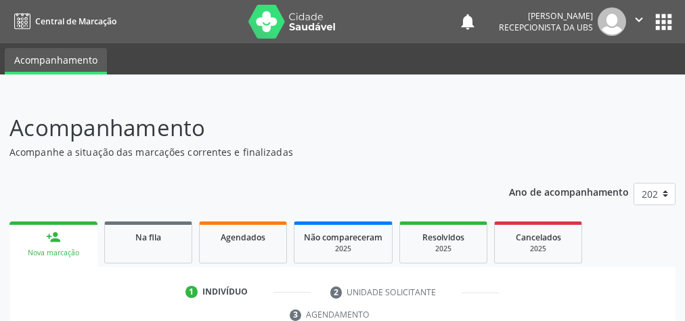  I want to click on span: Não compareceram, so click(343, 237).